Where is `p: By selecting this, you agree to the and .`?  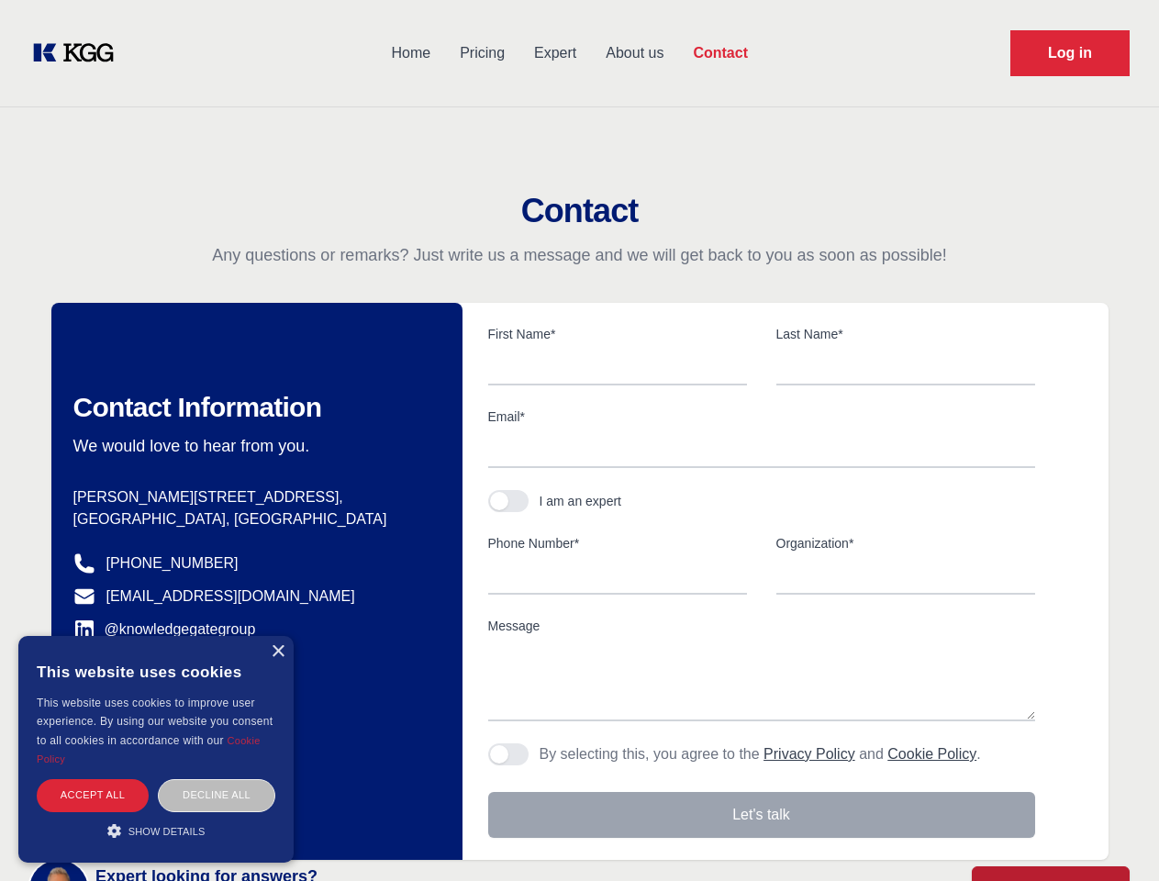 p: By selecting this, you agree to the and . is located at coordinates (760, 755).